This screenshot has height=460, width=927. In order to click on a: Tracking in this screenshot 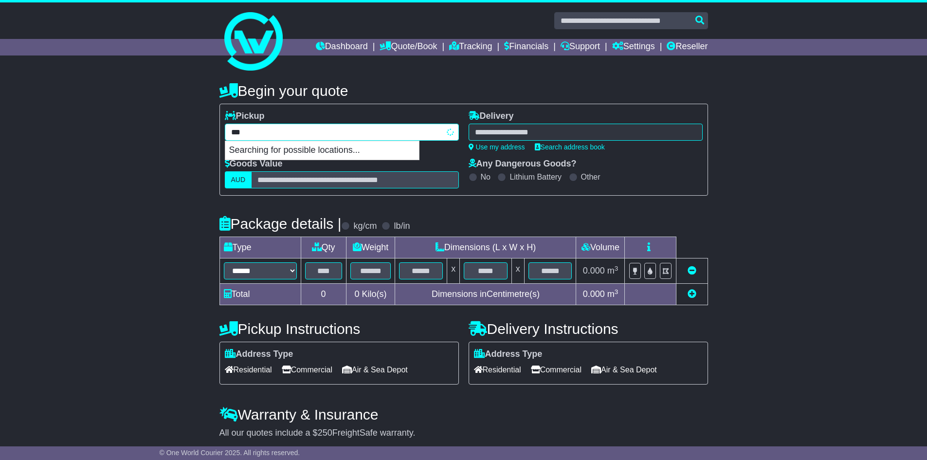, I will do `click(471, 47)`.